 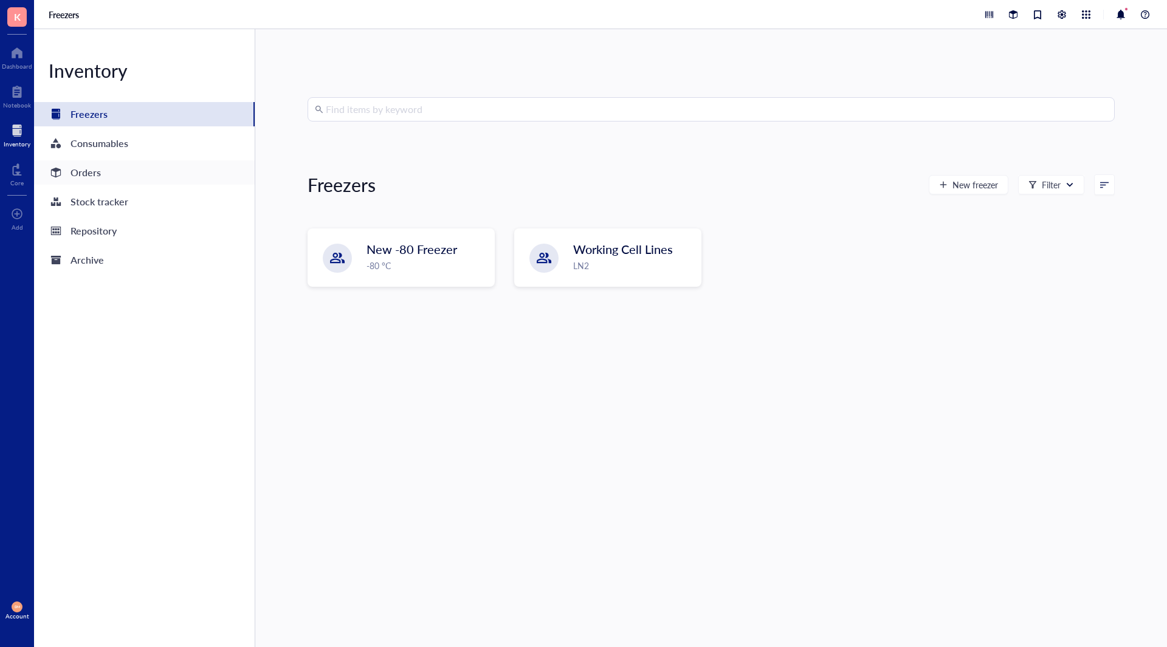 What do you see at coordinates (17, 134) in the screenshot?
I see `a: Inventory` at bounding box center [17, 134].